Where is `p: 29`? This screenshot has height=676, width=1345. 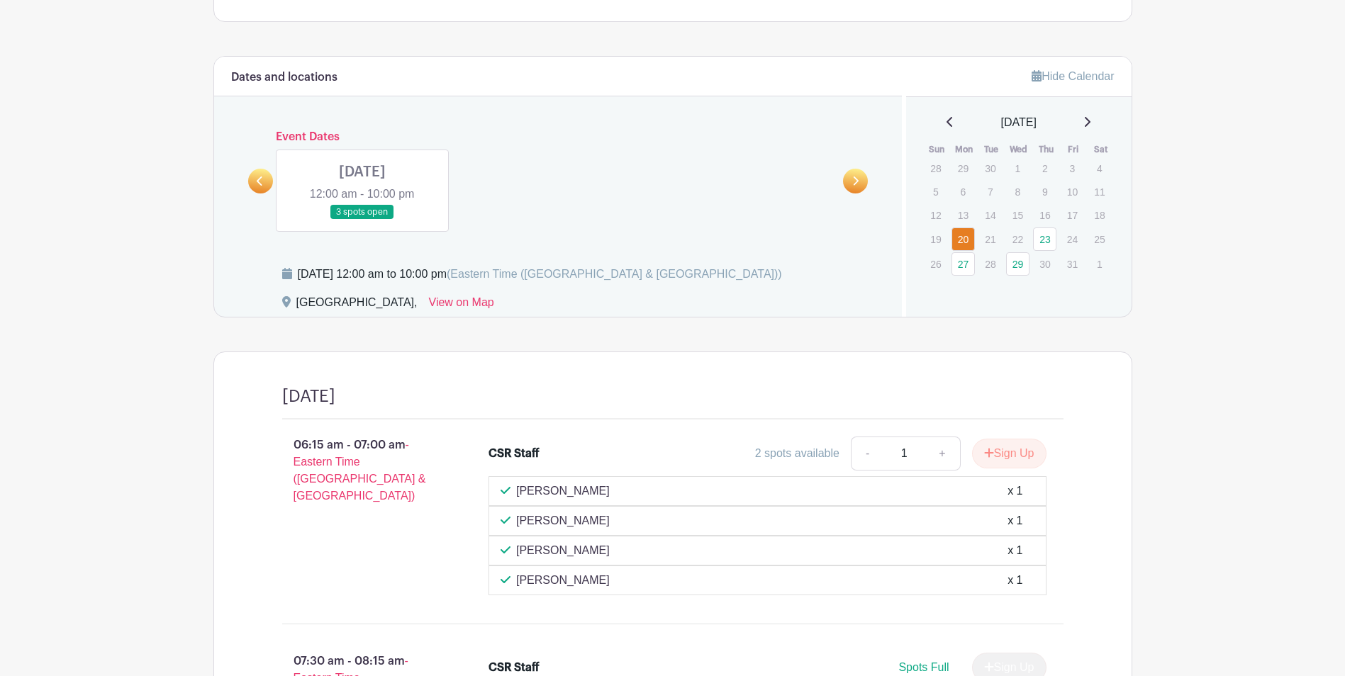 p: 29 is located at coordinates (963, 168).